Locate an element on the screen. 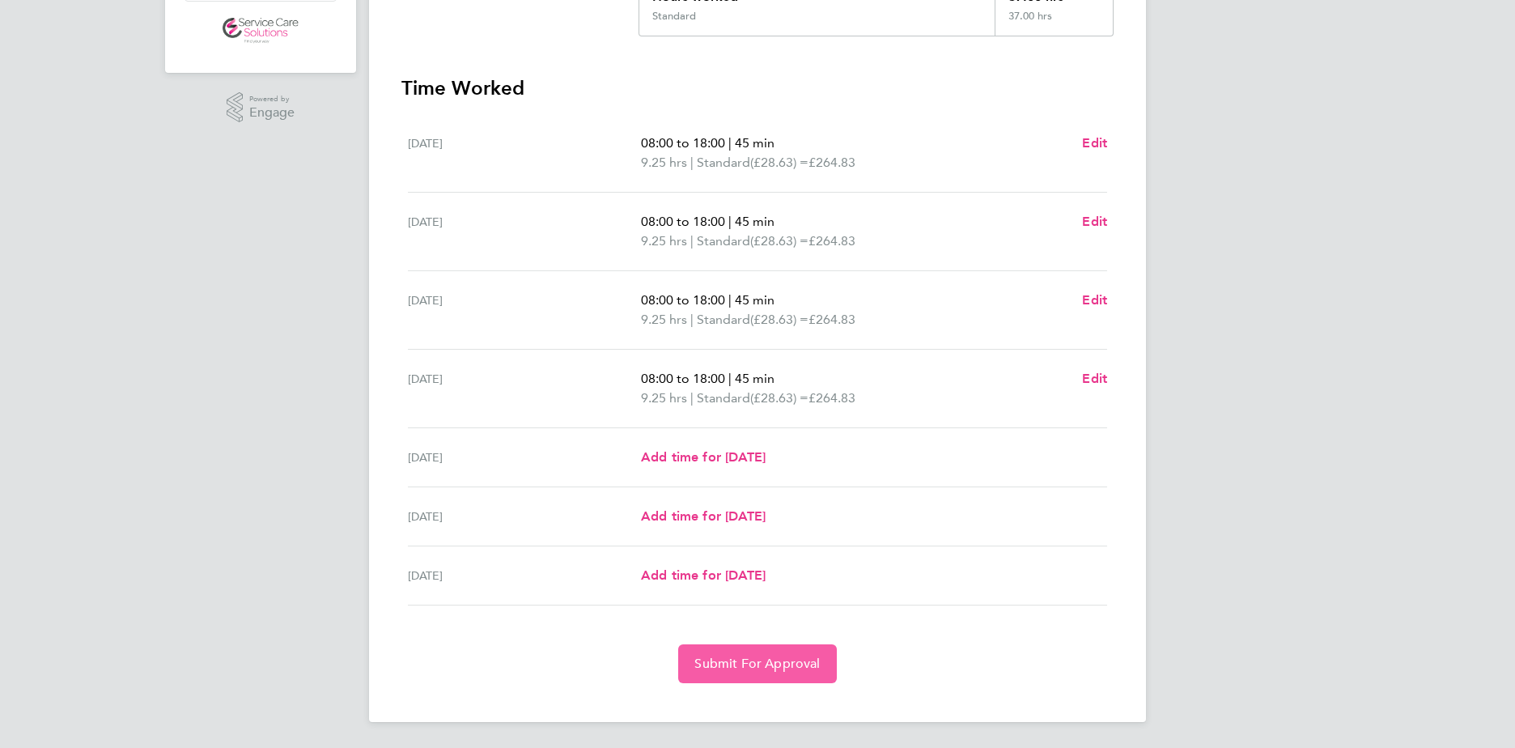 The image size is (1515, 748). h3: Time Worked is located at coordinates (758, 88).